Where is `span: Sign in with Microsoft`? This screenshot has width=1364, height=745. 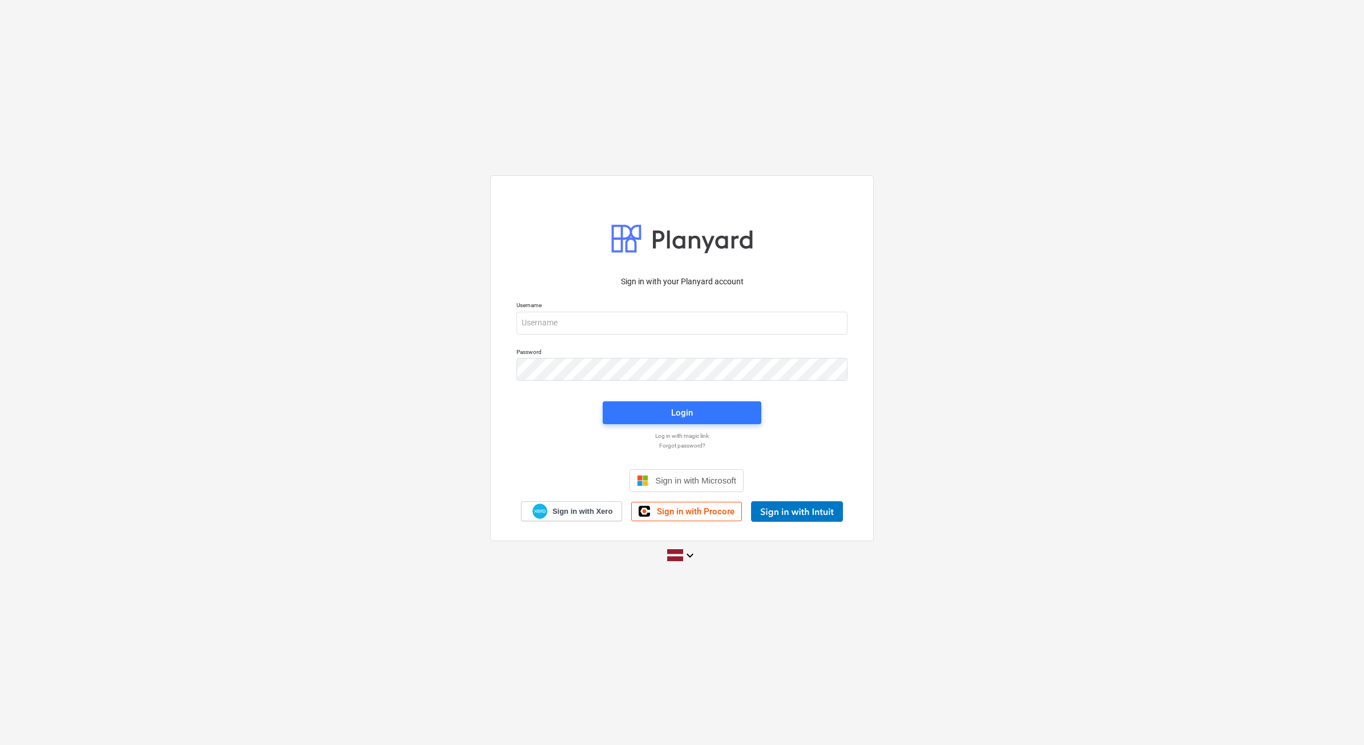 span: Sign in with Microsoft is located at coordinates (696, 480).